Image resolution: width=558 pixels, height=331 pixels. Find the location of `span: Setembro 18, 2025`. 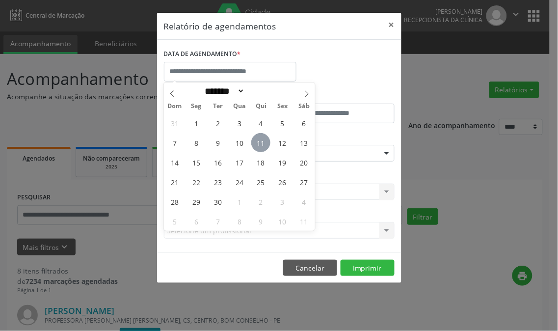

span: Setembro 18, 2025 is located at coordinates (260, 162).